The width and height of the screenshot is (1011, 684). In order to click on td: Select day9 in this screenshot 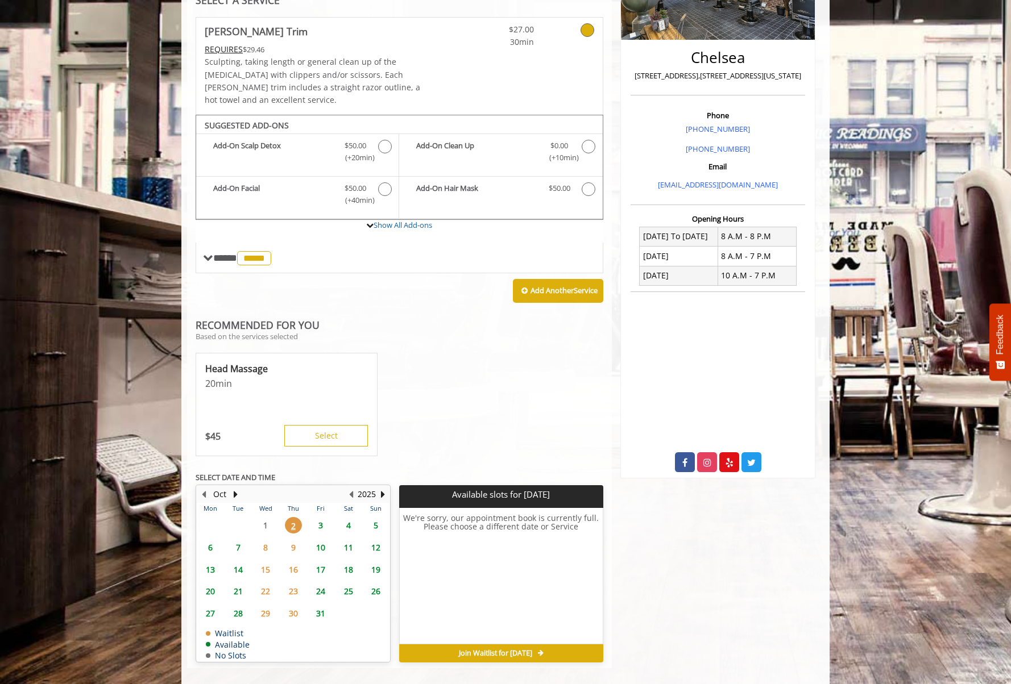, I will do `click(293, 547)`.